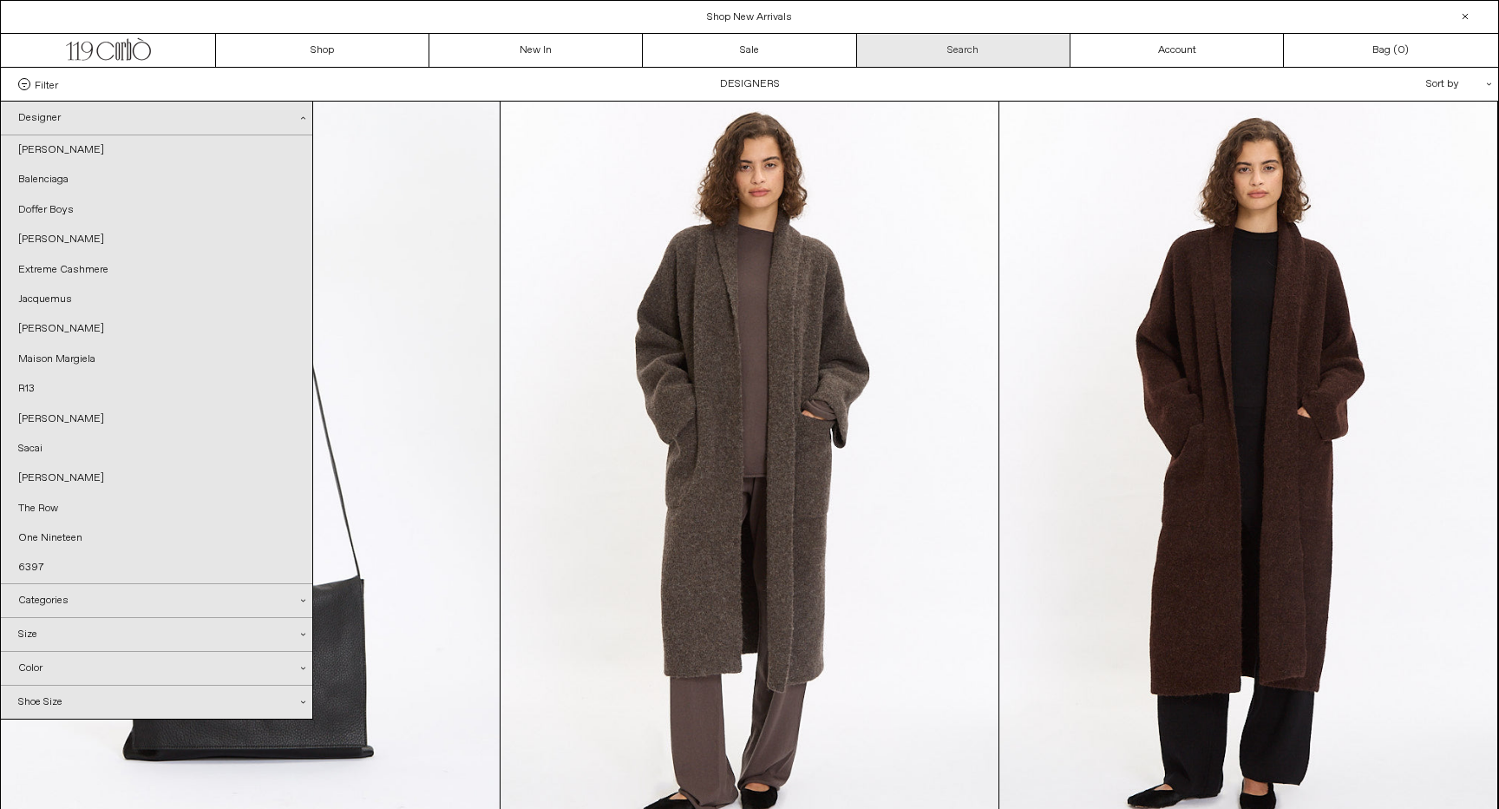  I want to click on a: Account, so click(1177, 50).